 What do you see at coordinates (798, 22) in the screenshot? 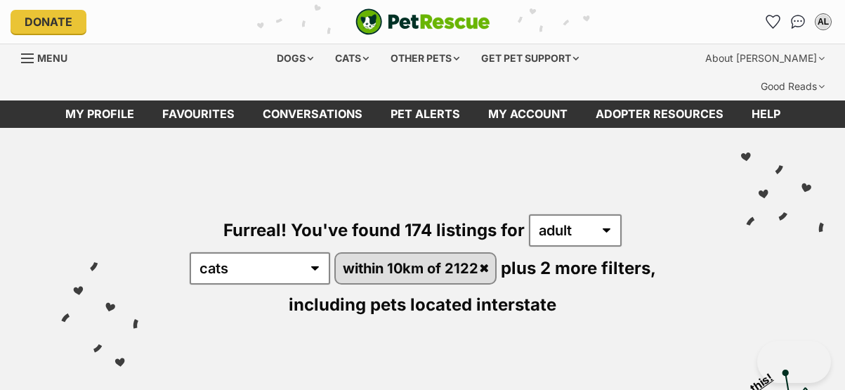
I see `img: chat-41dd97257d64d25036548639549fe6c8038ab92f7586957e7f3b1b290dea8141.svg` at bounding box center [798, 22].